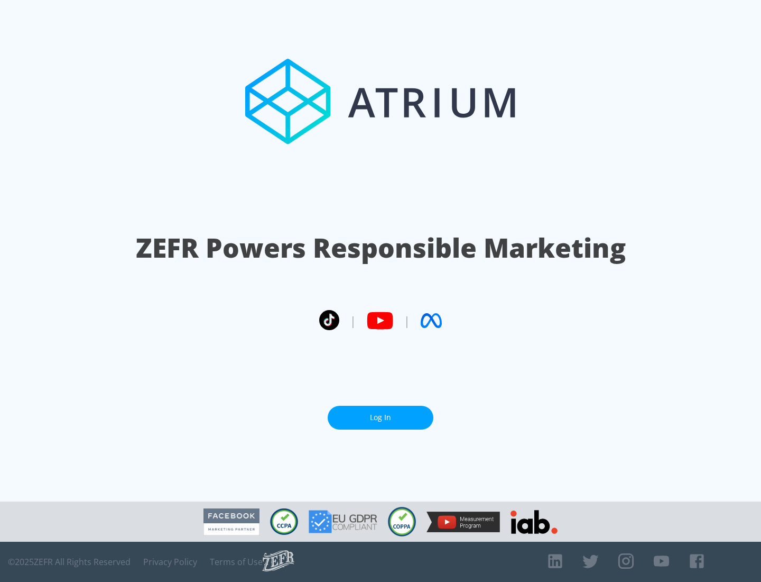 The image size is (761, 582). I want to click on a: Log In, so click(381, 417).